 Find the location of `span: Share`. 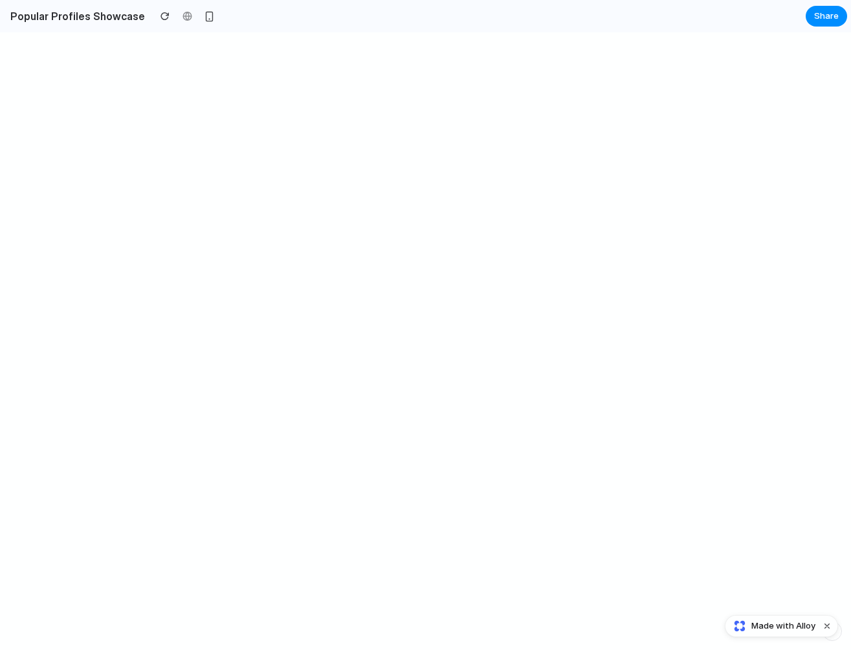

span: Share is located at coordinates (827, 16).